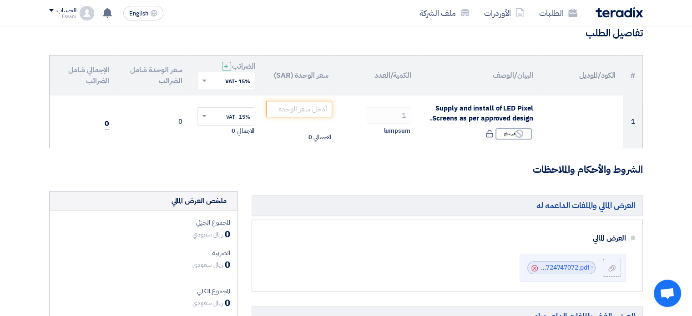 This screenshot has width=692, height=316. I want to click on th: الإجمالي شامل الضرائب, so click(83, 76).